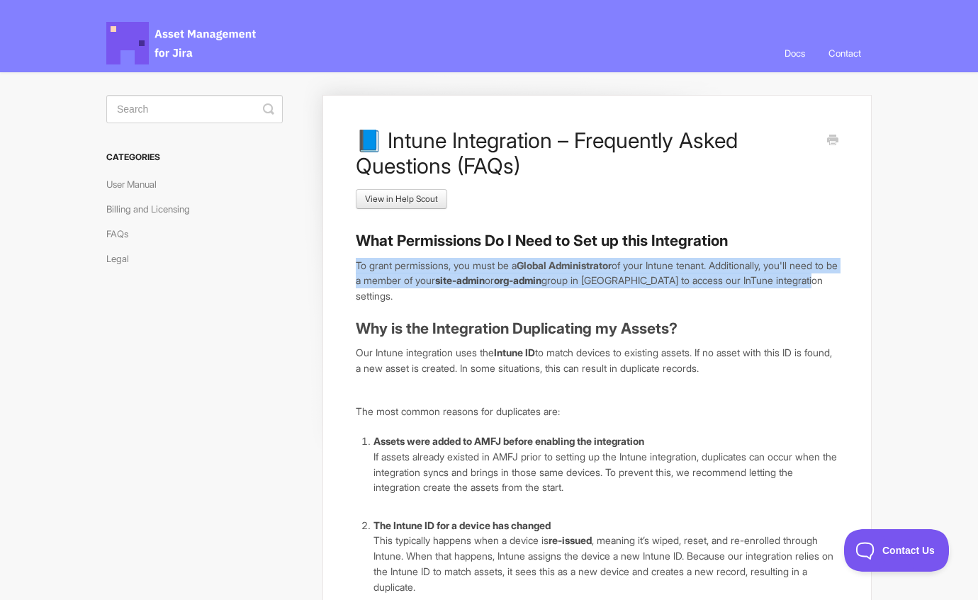 The width and height of the screenshot is (978, 600). What do you see at coordinates (153, 209) in the screenshot?
I see `a: Billing and Licensing` at bounding box center [153, 209].